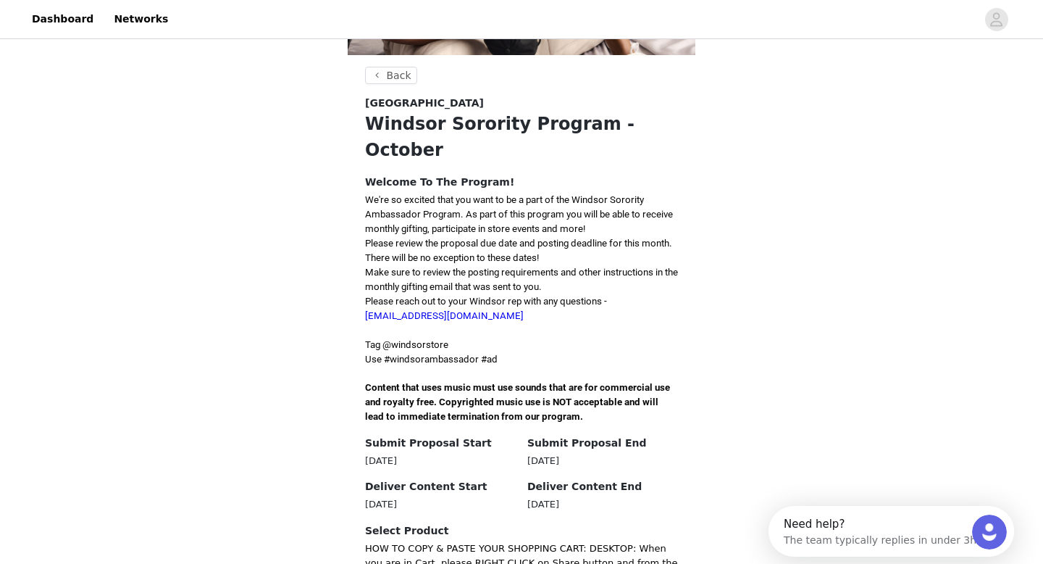 The width and height of the screenshot is (1043, 564). Describe the element at coordinates (522, 279) in the screenshot. I see `span: Make sure to review the posting requirements and other instructions in the monthly gifting email ...` at that location.